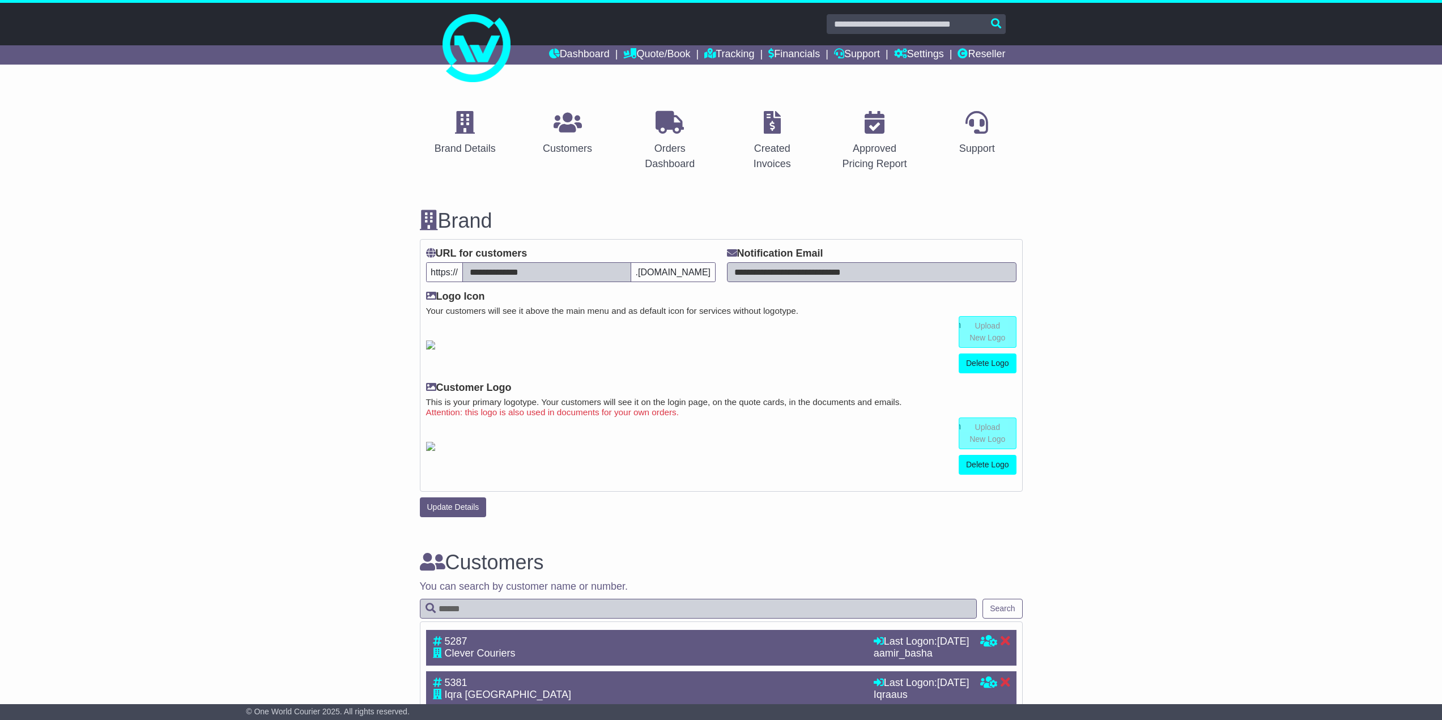 Image resolution: width=1442 pixels, height=720 pixels. What do you see at coordinates (328, 712) in the screenshot?
I see `span: © One World Courier 2025. All rights reserved.` at bounding box center [328, 712].